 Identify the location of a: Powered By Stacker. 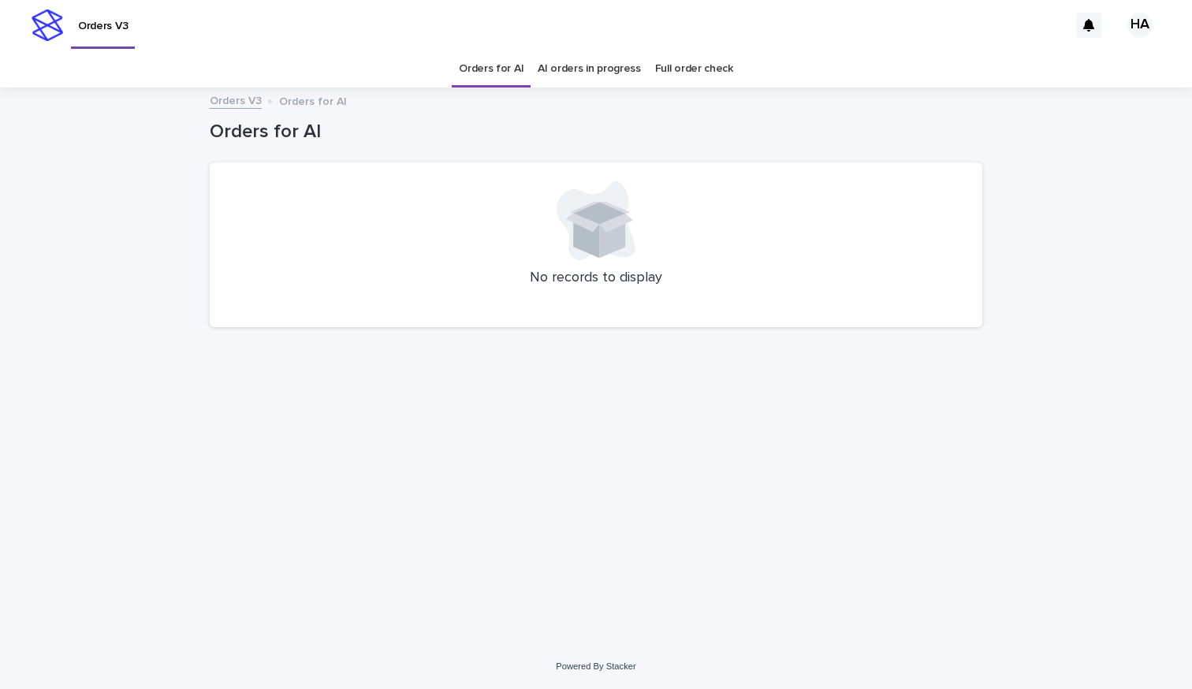
(595, 666).